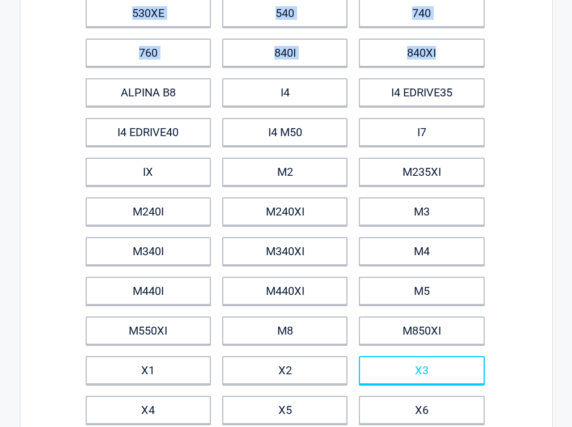 The width and height of the screenshot is (572, 427). Describe the element at coordinates (285, 251) in the screenshot. I see `a: M340XI` at that location.